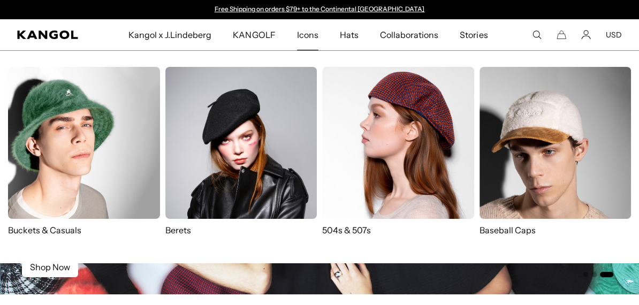 This screenshot has width=639, height=305. Describe the element at coordinates (555, 157) in the screenshot. I see `a: Baseball Caps` at that location.